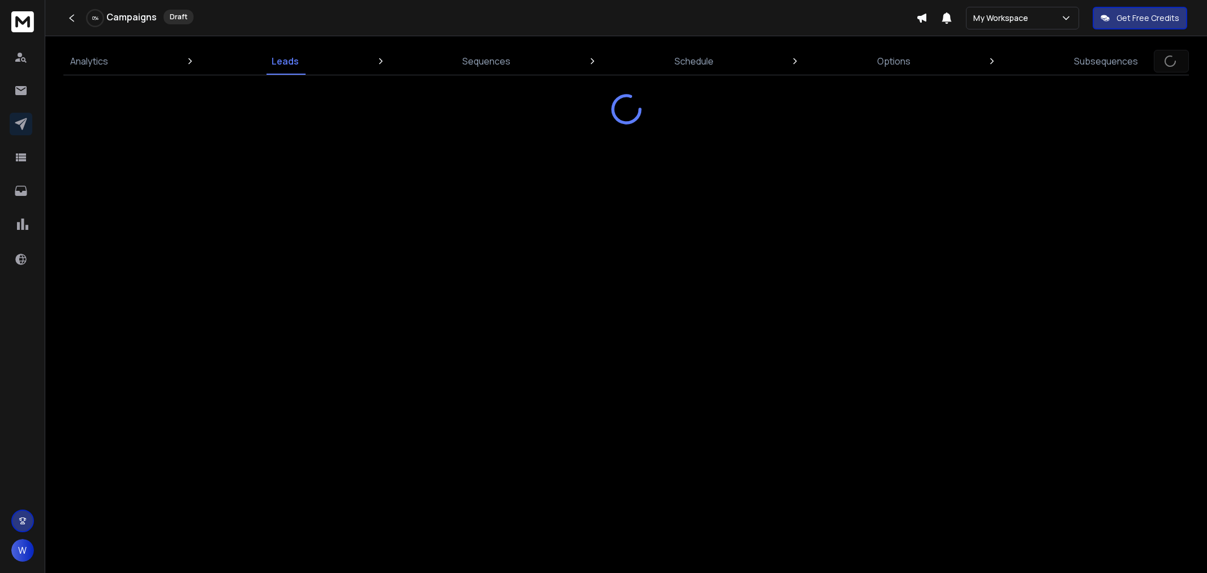  Describe the element at coordinates (285, 61) in the screenshot. I see `p: Leads` at that location.